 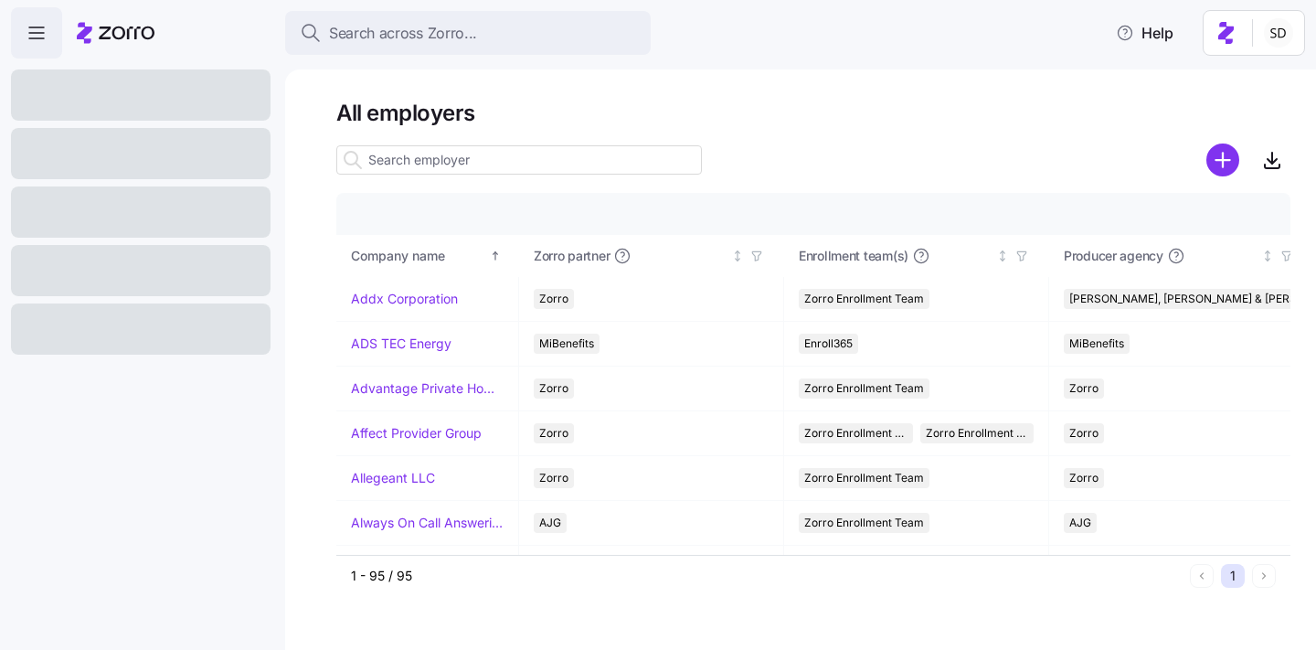 What do you see at coordinates (468, 33) in the screenshot?
I see `button: Search across Zorro...` at bounding box center [468, 33].